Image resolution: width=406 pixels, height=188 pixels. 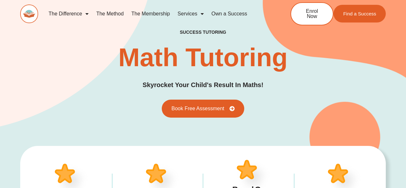 I want to click on h3: Skyrocket Your Child's Result In Maths!, so click(x=203, y=85).